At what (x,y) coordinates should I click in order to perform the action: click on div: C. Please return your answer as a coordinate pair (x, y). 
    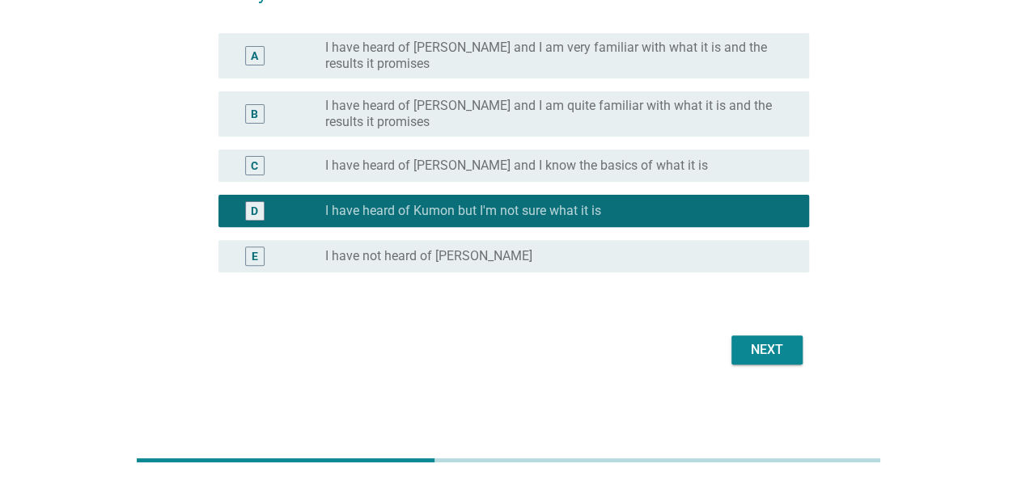
    Looking at the image, I should click on (254, 165).